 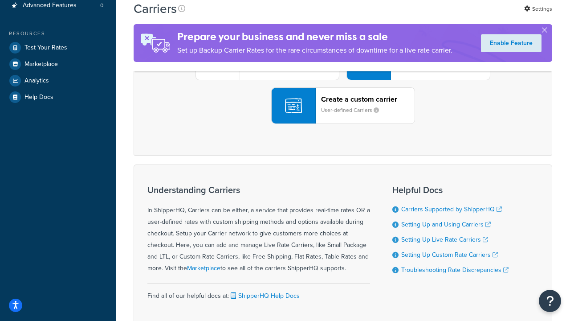 I want to click on li: Help Docs, so click(x=58, y=97).